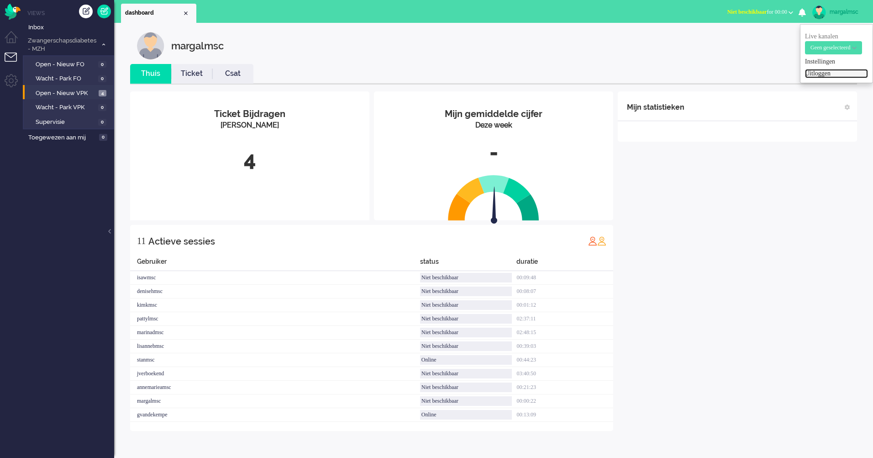 The image size is (873, 458). I want to click on span: Supervisie, so click(66, 122).